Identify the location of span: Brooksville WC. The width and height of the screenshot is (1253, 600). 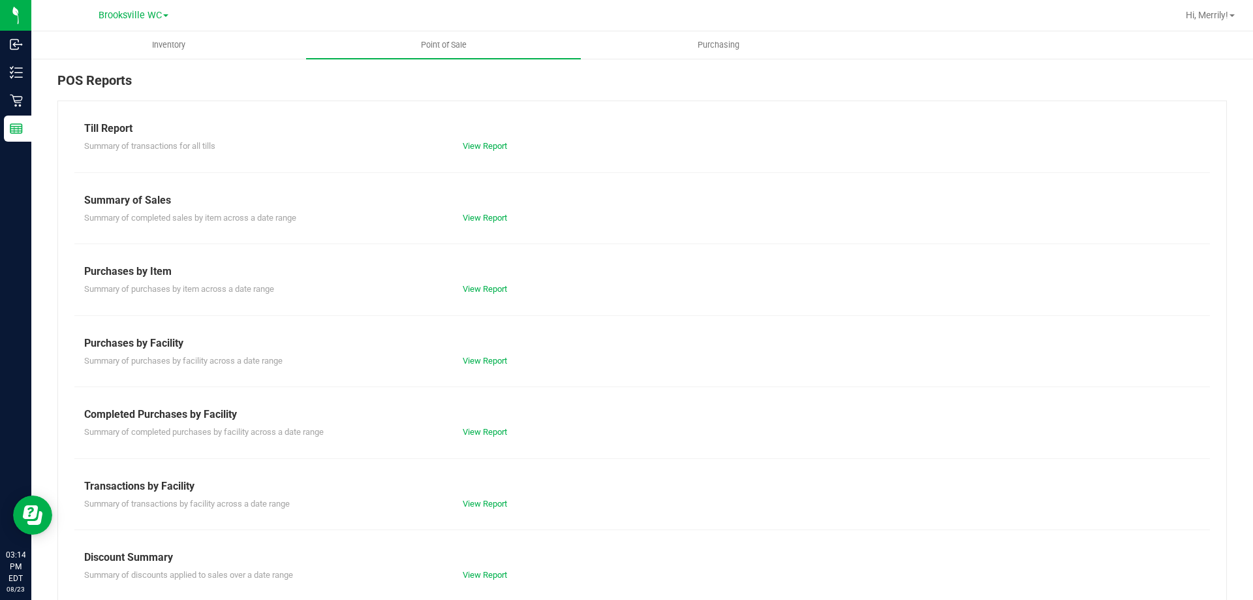
(130, 15).